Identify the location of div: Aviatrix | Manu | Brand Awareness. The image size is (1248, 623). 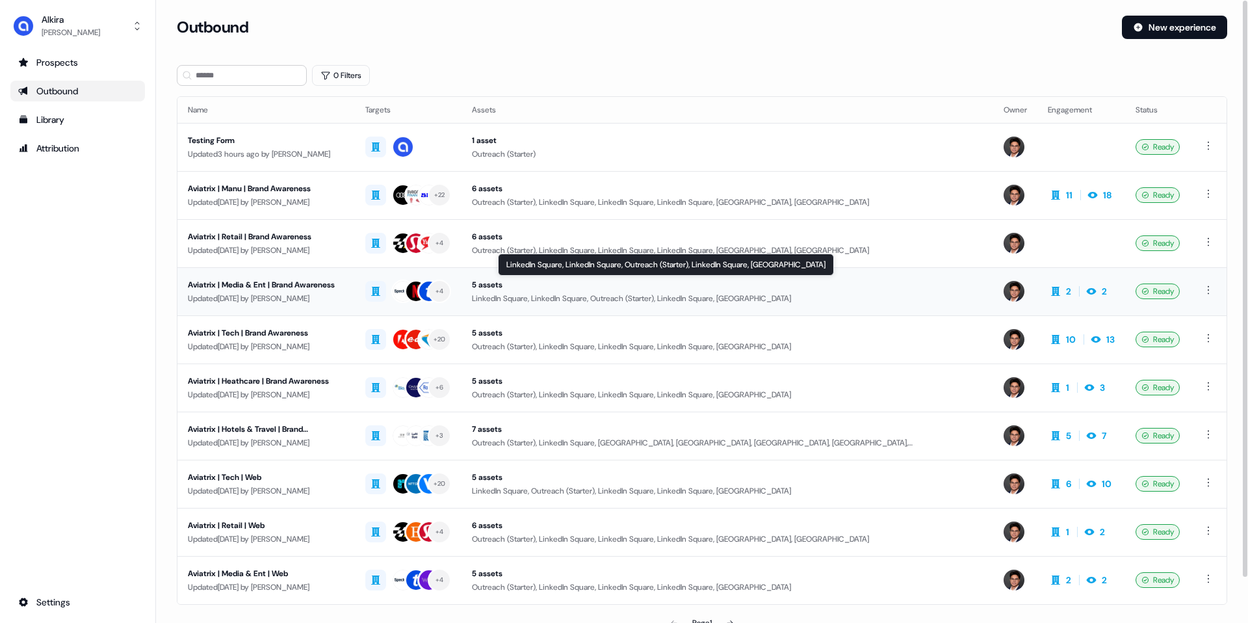
(266, 188).